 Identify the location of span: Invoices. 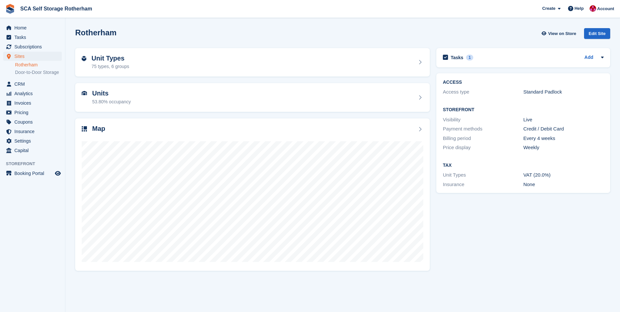
(34, 103).